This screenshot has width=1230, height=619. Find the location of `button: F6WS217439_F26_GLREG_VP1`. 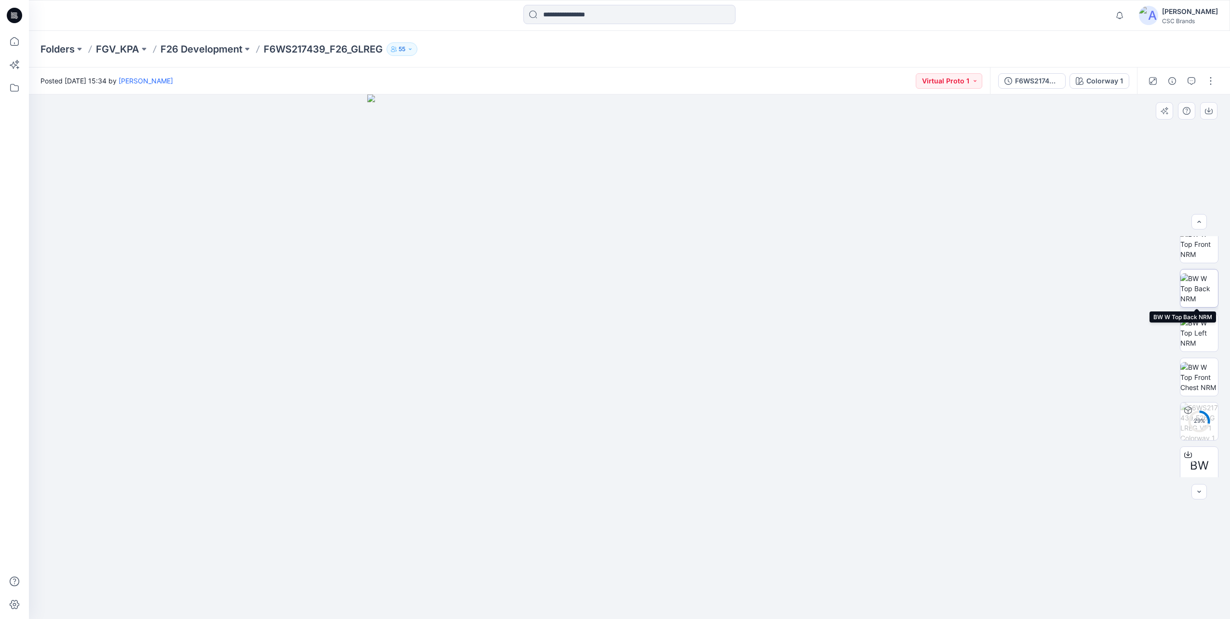

button: F6WS217439_F26_GLREG_VP1 is located at coordinates (1032, 81).